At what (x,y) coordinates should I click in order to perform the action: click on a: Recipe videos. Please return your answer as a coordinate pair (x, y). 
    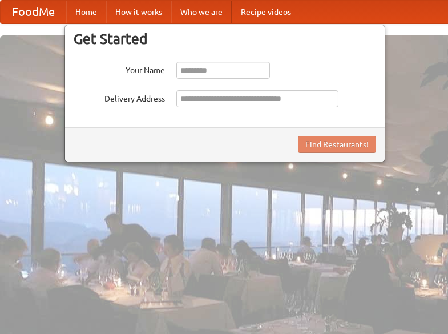
    Looking at the image, I should click on (266, 12).